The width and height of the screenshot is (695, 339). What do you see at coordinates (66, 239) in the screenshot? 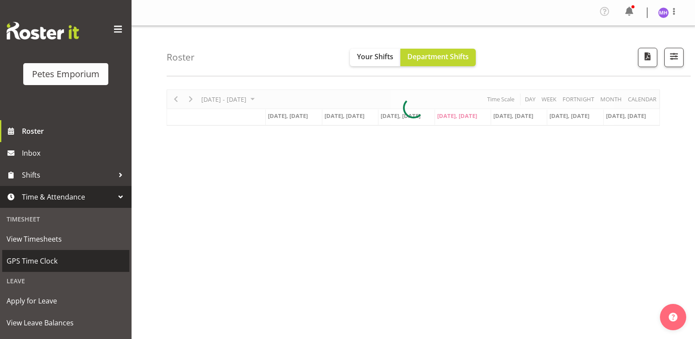
I see `span: View Timesheets` at bounding box center [66, 239].